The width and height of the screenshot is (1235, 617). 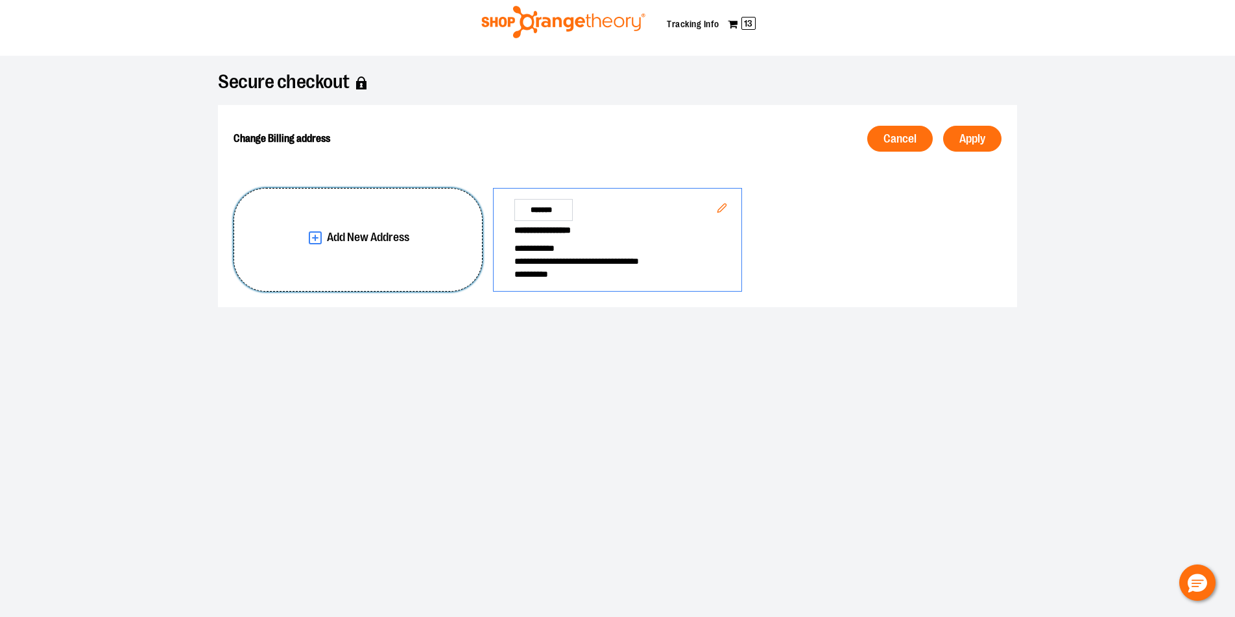 I want to click on span: Apply, so click(x=972, y=139).